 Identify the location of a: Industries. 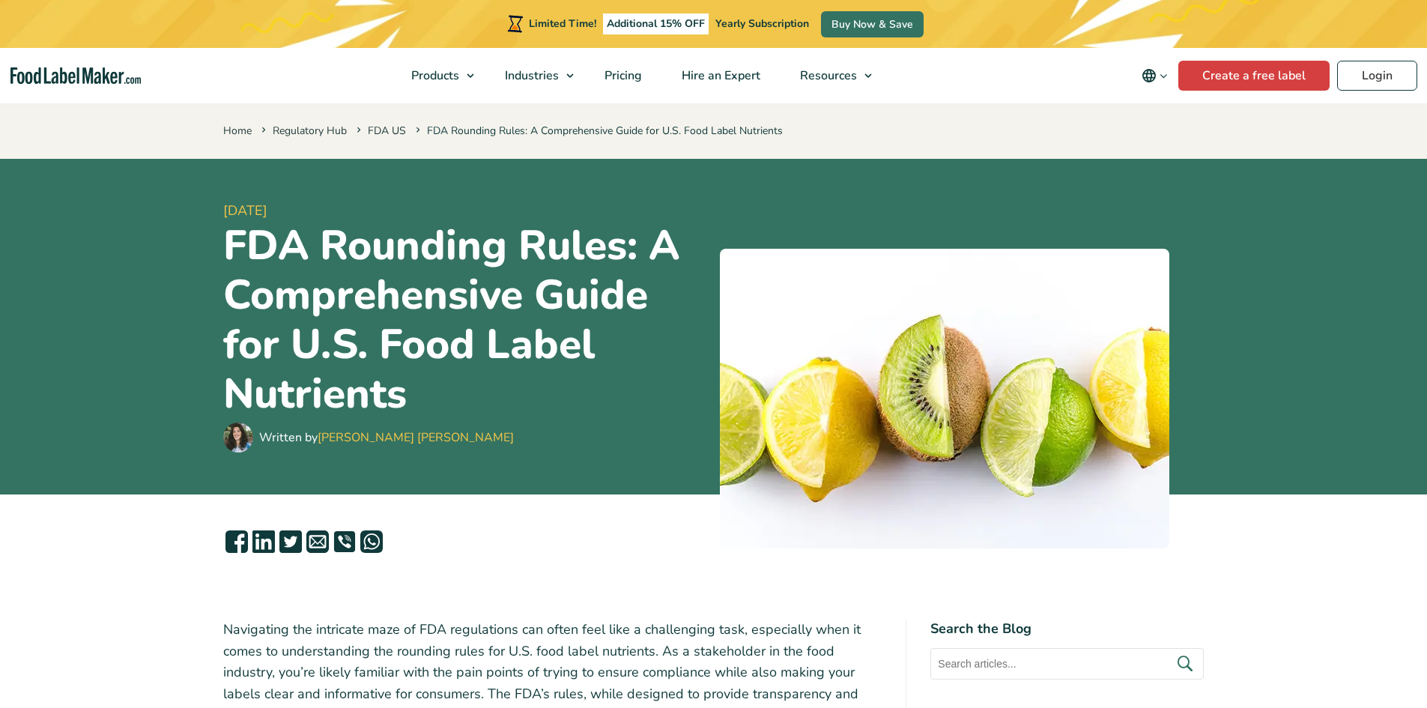
(533, 76).